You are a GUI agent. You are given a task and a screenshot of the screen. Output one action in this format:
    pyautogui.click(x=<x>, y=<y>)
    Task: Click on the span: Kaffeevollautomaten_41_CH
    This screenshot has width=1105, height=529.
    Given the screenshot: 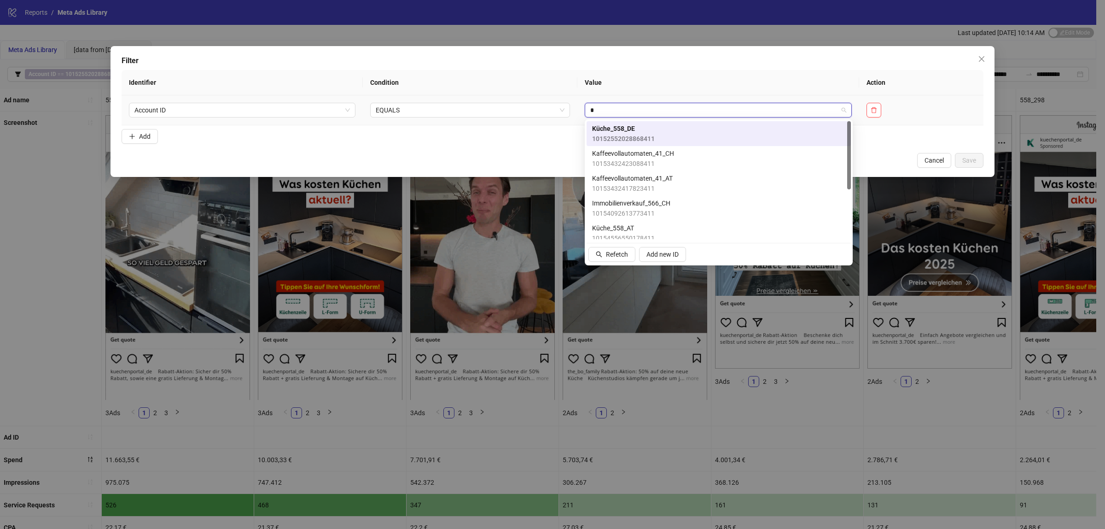 What is the action you would take?
    pyautogui.click(x=633, y=153)
    